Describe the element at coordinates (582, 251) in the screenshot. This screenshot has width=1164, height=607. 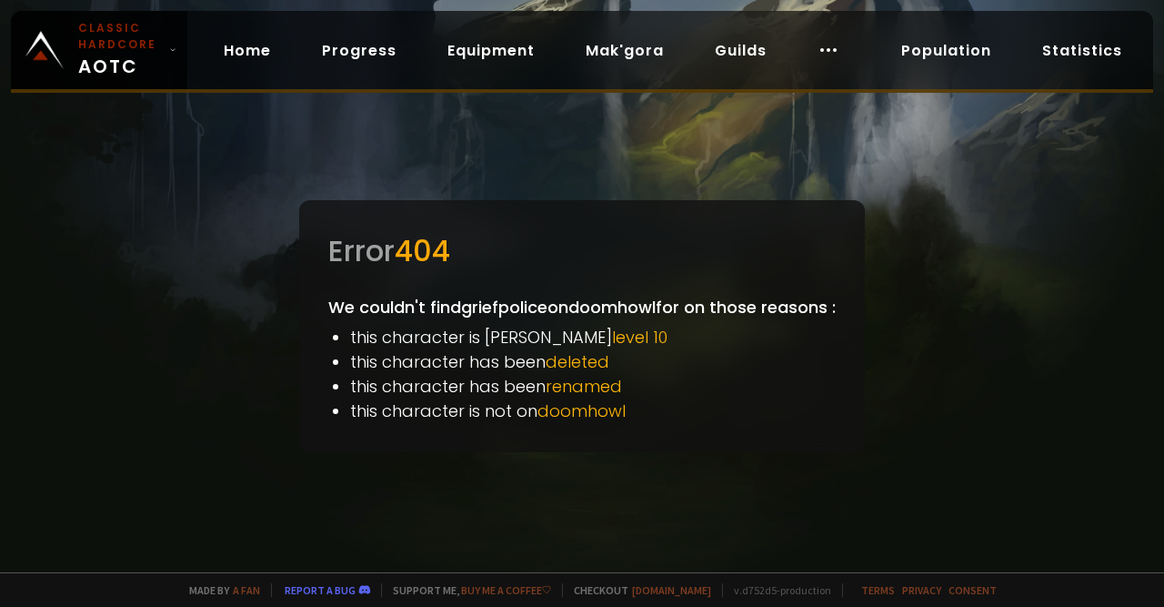
I see `div: Error` at that location.